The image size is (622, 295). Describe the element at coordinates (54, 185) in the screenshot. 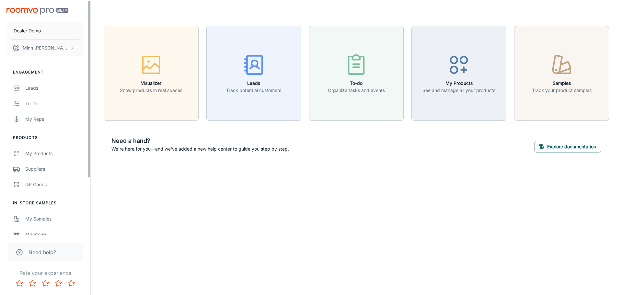

I see `div: QR Codes` at that location.